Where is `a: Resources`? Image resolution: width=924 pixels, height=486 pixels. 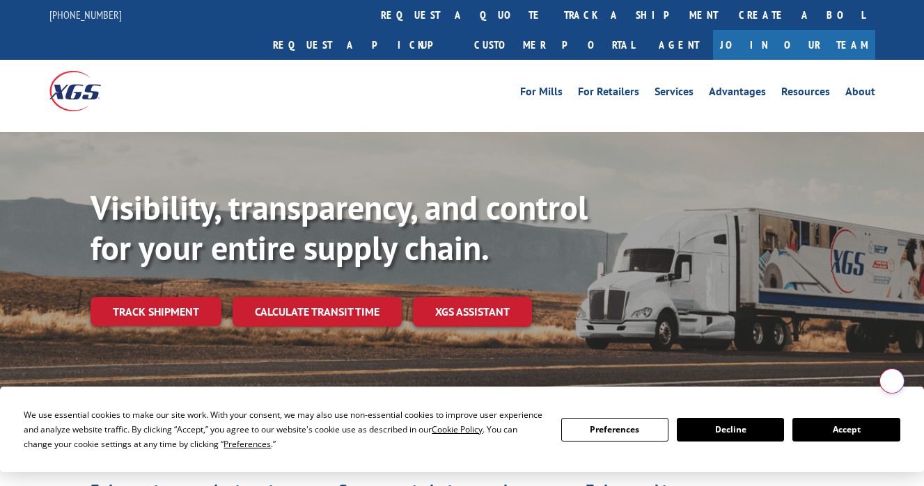 a: Resources is located at coordinates (805, 94).